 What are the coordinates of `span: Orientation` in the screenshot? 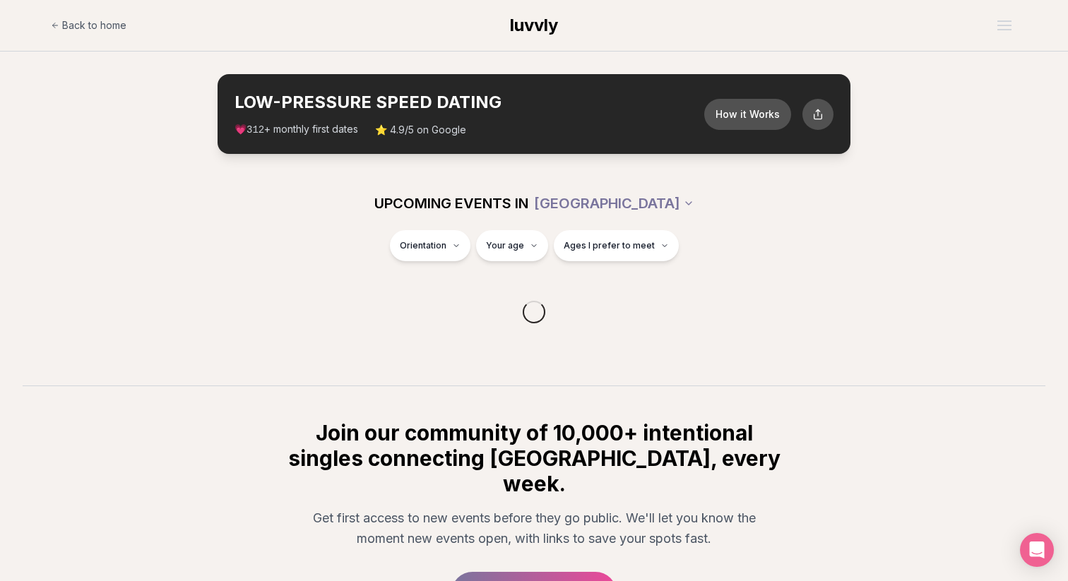 It's located at (423, 246).